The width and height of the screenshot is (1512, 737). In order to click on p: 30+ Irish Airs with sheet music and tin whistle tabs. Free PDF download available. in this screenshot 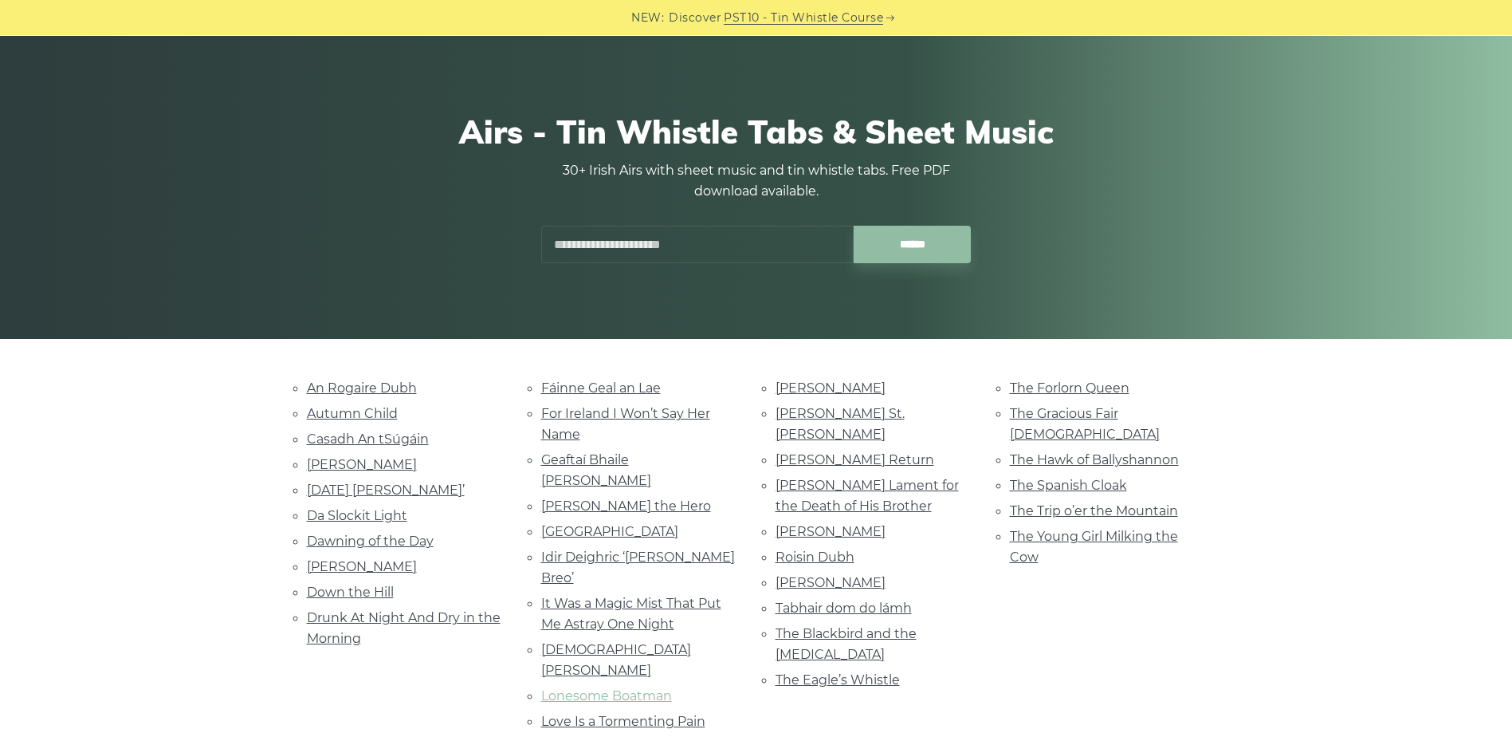, I will do `click(756, 181)`.